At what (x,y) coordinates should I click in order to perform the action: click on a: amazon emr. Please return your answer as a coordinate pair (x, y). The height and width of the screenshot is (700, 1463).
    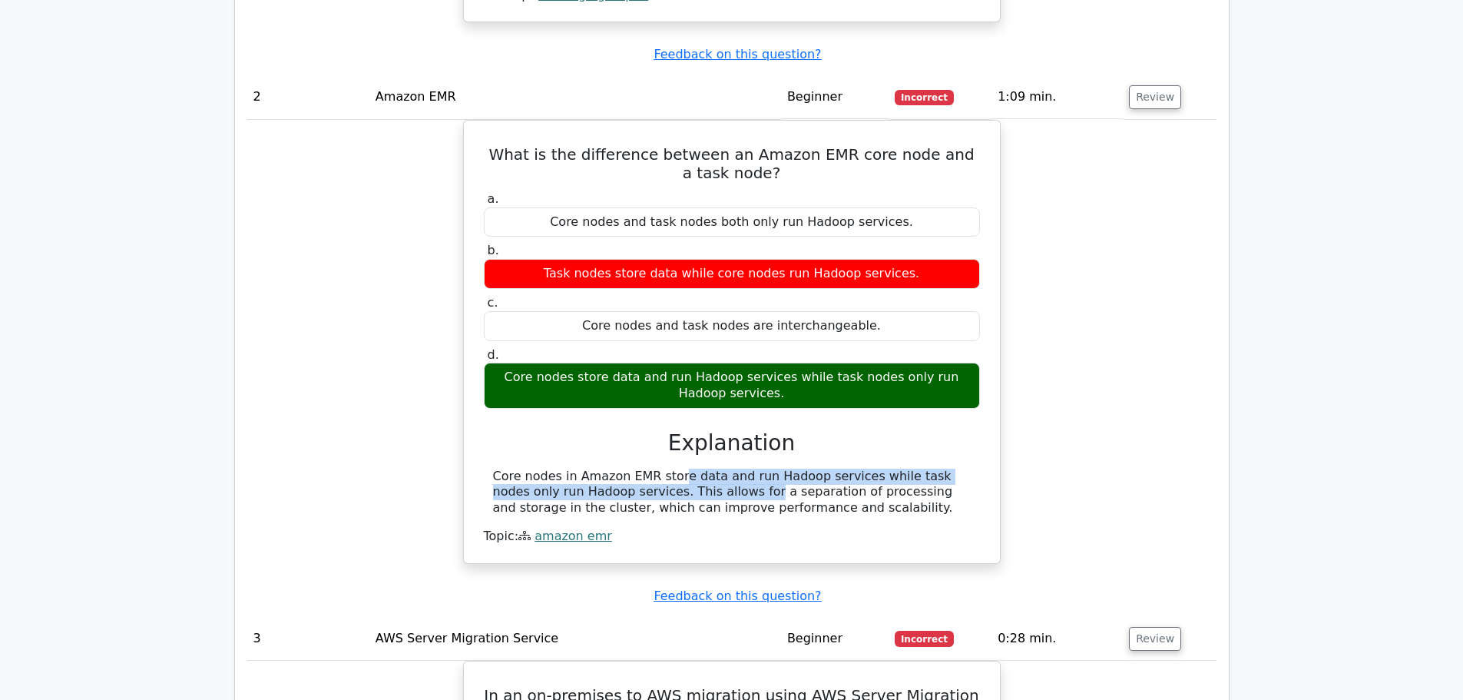
    Looking at the image, I should click on (573, 535).